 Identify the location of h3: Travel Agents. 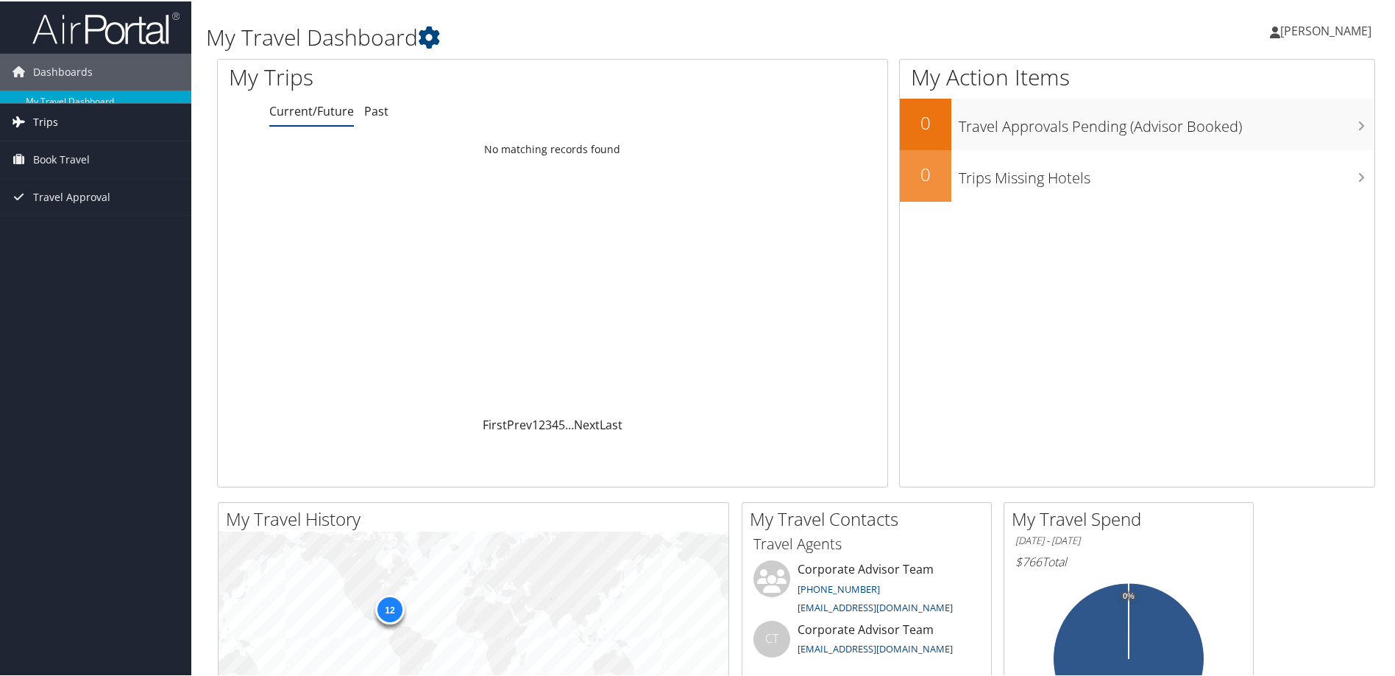
(867, 542).